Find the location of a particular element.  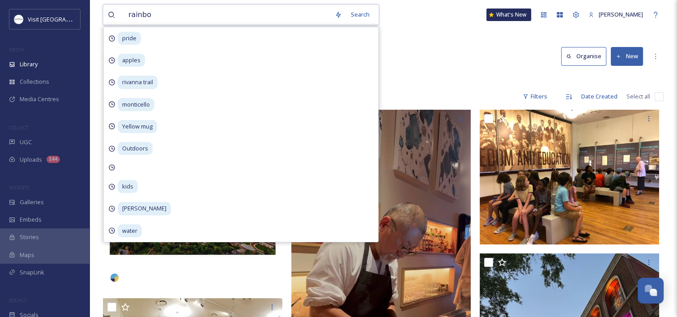

span: SnapLink is located at coordinates (32, 272).